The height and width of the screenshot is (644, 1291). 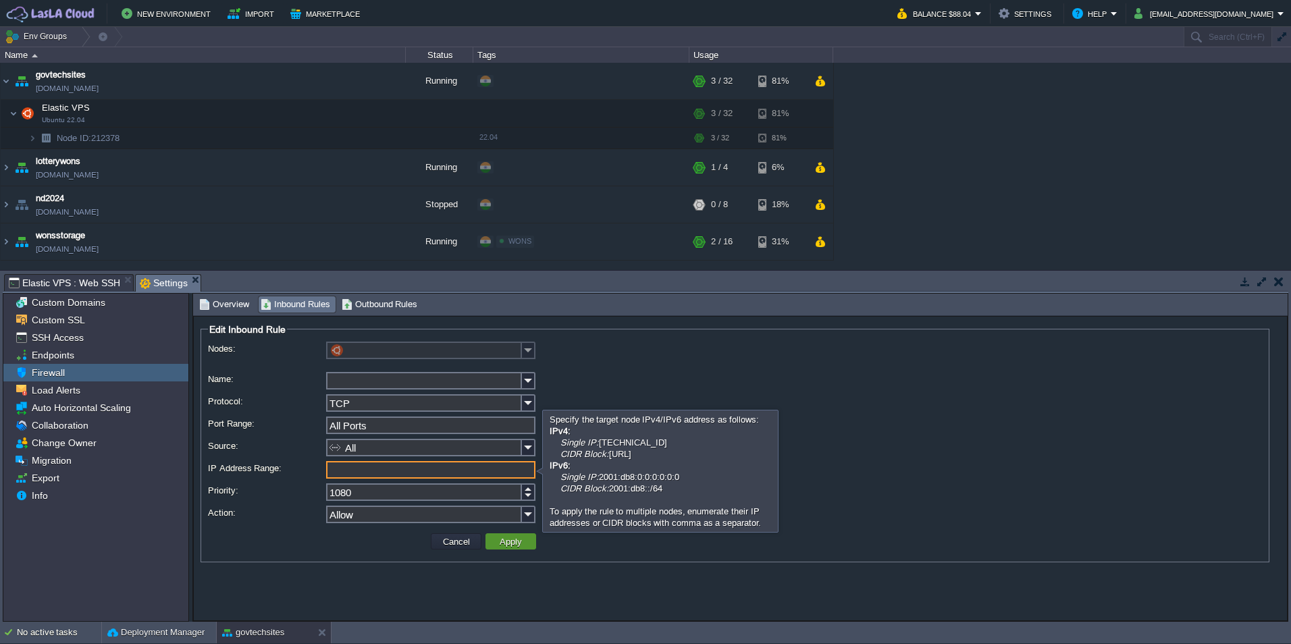 What do you see at coordinates (57, 338) in the screenshot?
I see `a: SSH Access` at bounding box center [57, 338].